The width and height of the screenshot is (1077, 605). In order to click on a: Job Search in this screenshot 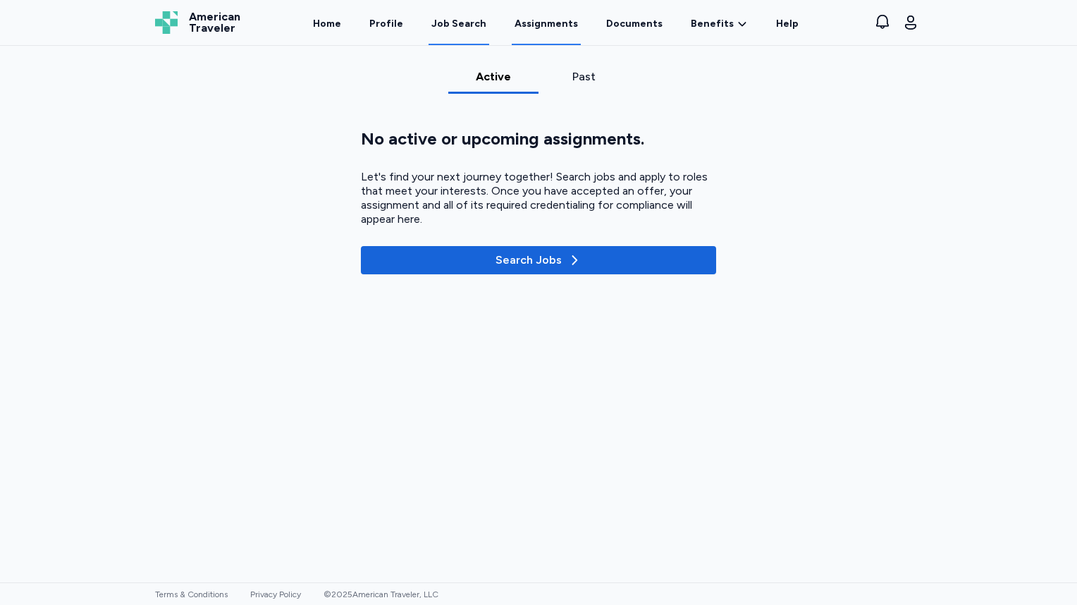, I will do `click(459, 23)`.